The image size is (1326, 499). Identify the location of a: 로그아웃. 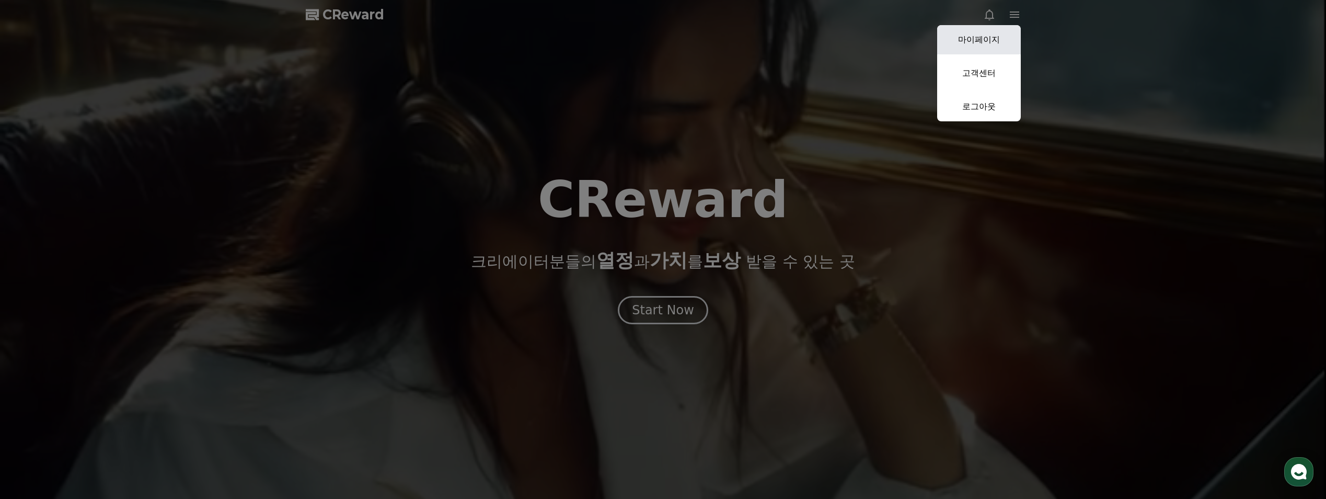
(979, 107).